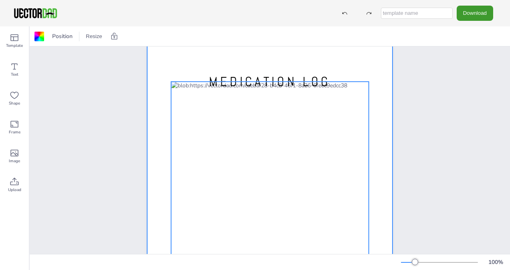 The width and height of the screenshot is (510, 270). I want to click on button: Download, so click(475, 13).